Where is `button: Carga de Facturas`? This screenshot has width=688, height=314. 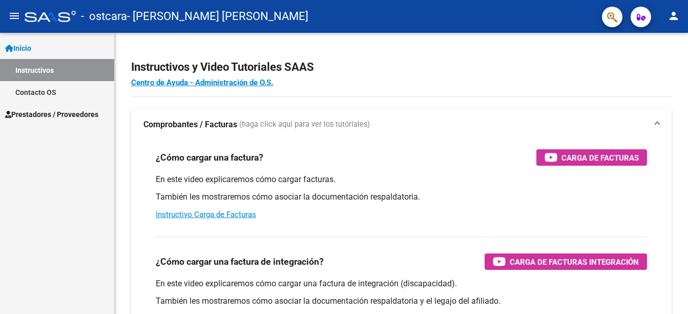
button: Carga de Facturas is located at coordinates (592, 157).